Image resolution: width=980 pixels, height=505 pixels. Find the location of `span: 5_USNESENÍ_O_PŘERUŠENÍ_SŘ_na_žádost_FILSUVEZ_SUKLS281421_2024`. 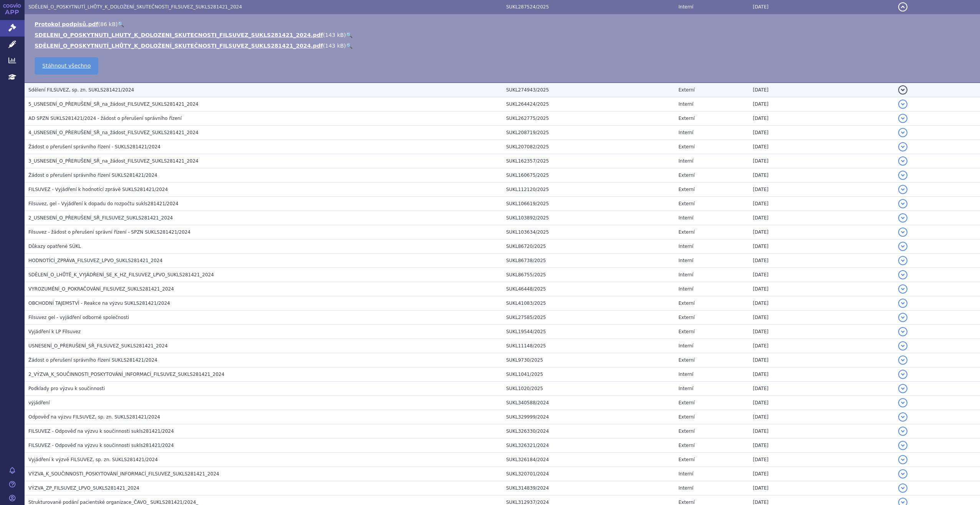

span: 5_USNESENÍ_O_PŘERUŠENÍ_SŘ_na_žádost_FILSUVEZ_SUKLS281421_2024 is located at coordinates (113, 104).